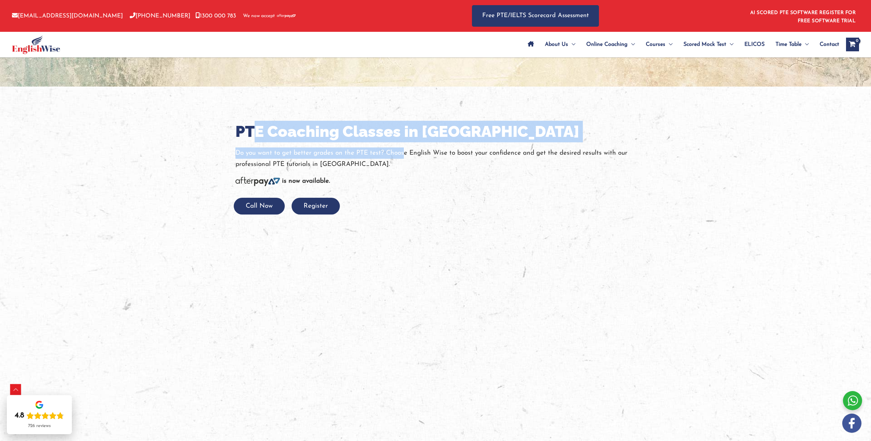 The image size is (871, 441). What do you see at coordinates (216, 16) in the screenshot?
I see `a: 1300 000 783` at bounding box center [216, 16].